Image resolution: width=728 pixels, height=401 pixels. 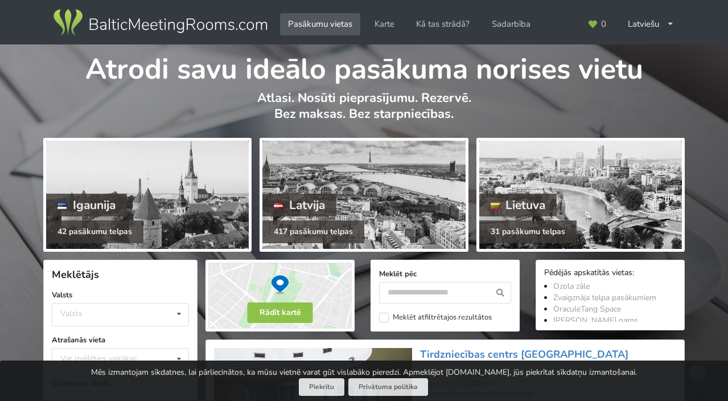 I want to click on div: Valsts, so click(x=71, y=313).